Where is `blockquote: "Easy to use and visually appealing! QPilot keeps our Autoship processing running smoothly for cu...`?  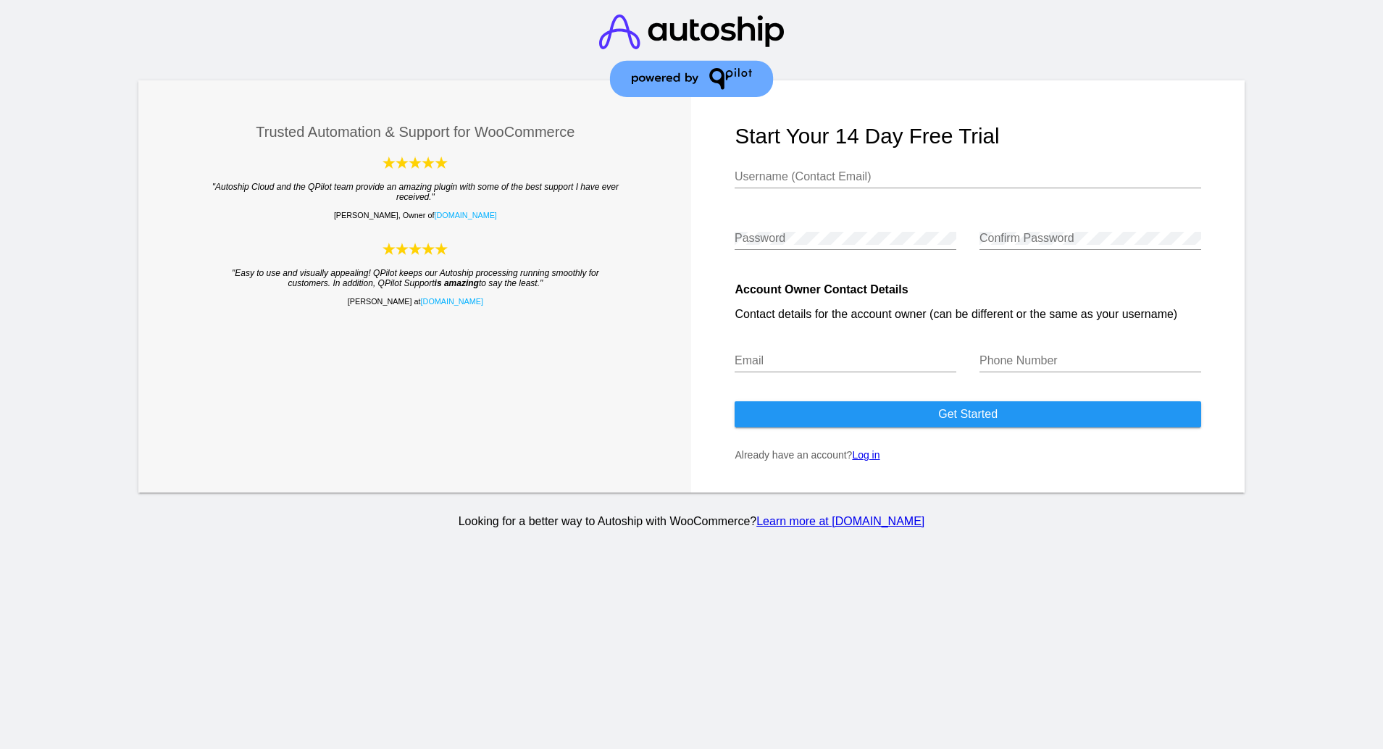
blockquote: "Easy to use and visually appealing! QPilot keeps our Autoship processing running smoothly for cu... is located at coordinates (415, 278).